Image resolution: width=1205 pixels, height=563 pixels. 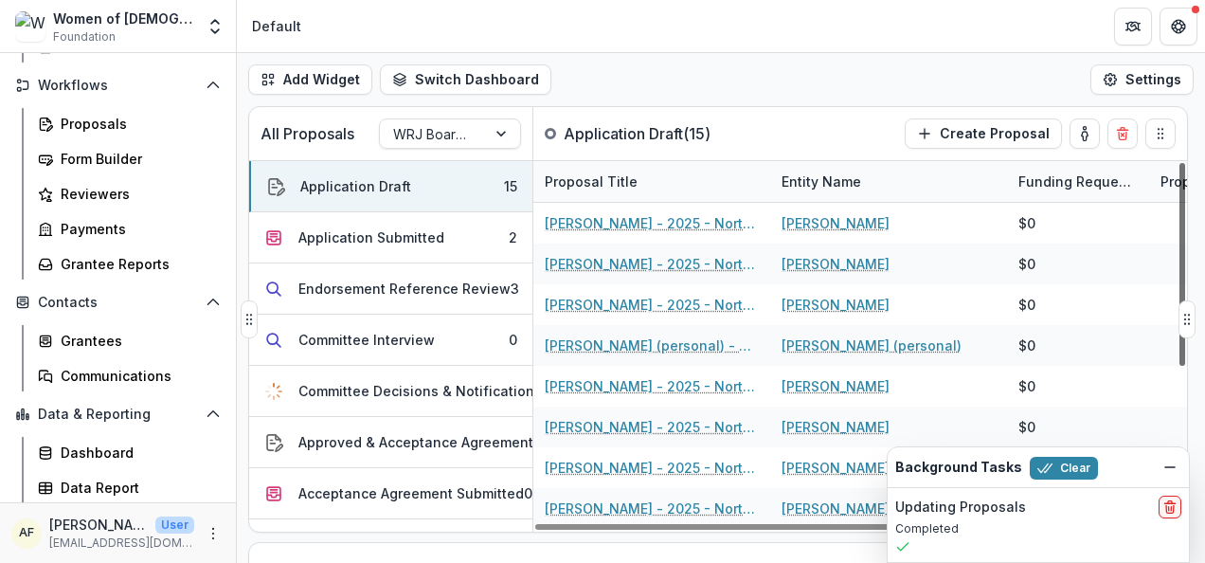 I want to click on p: Application Draft ( 15 ), so click(x=636, y=134).